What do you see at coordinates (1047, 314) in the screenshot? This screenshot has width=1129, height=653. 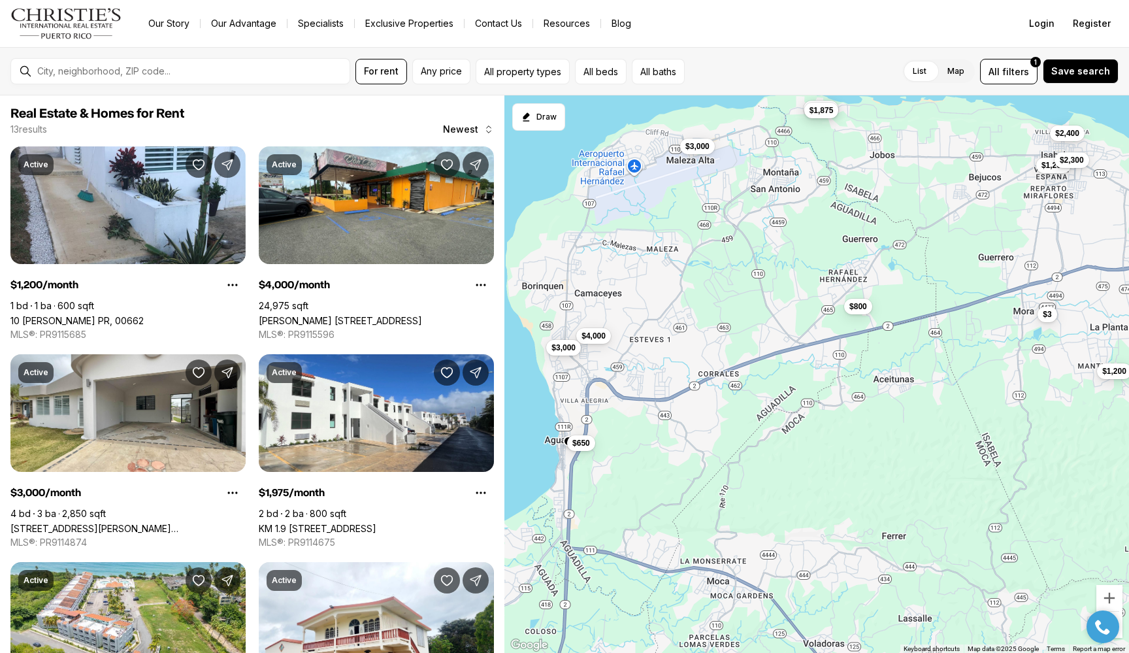 I see `span: $3` at bounding box center [1047, 314].